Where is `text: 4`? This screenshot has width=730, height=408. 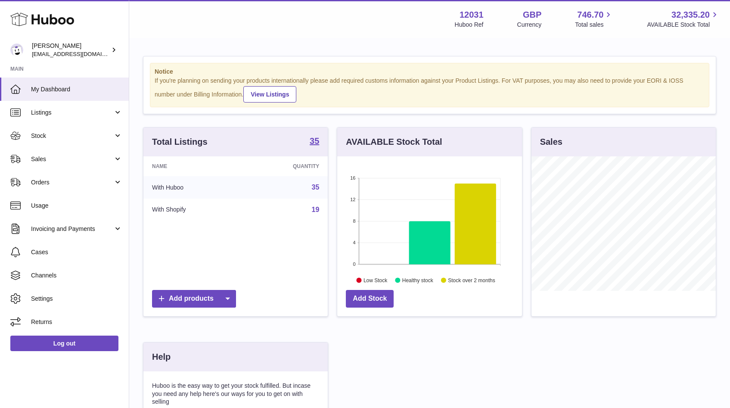 text: 4 is located at coordinates (354, 242).